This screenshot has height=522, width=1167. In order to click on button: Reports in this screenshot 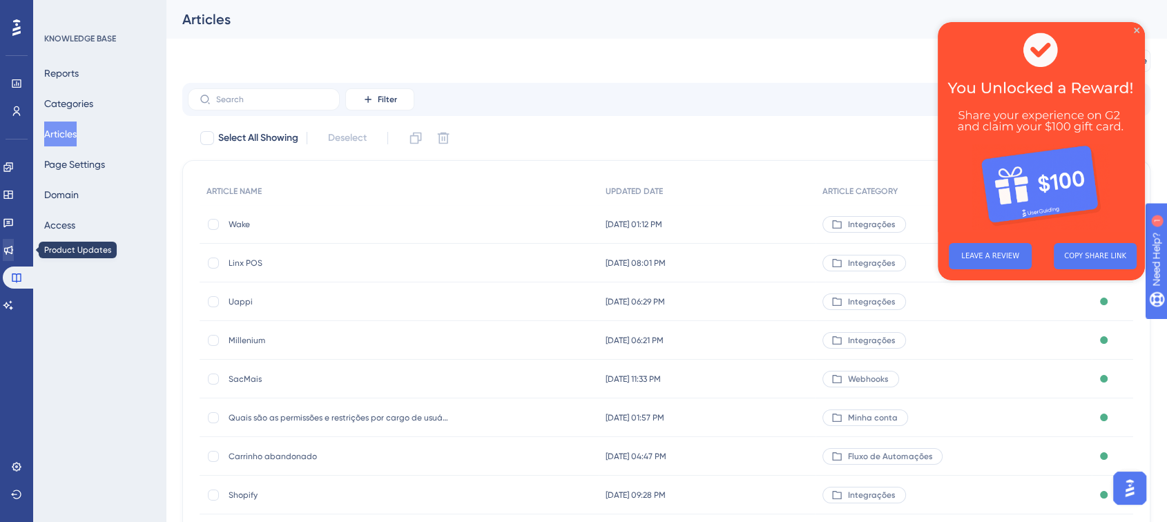, I will do `click(61, 73)`.